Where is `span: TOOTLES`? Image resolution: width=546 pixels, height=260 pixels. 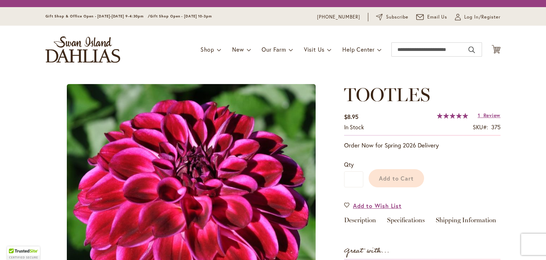 span: TOOTLES is located at coordinates (387, 94).